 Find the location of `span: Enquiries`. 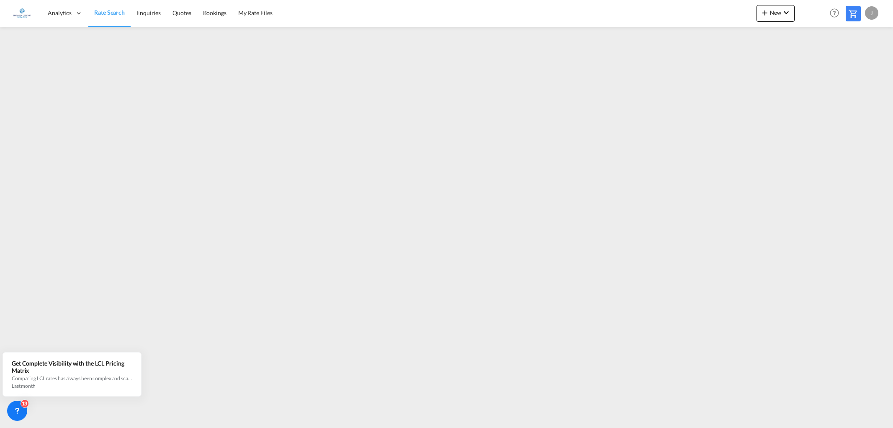

span: Enquiries is located at coordinates (149, 13).